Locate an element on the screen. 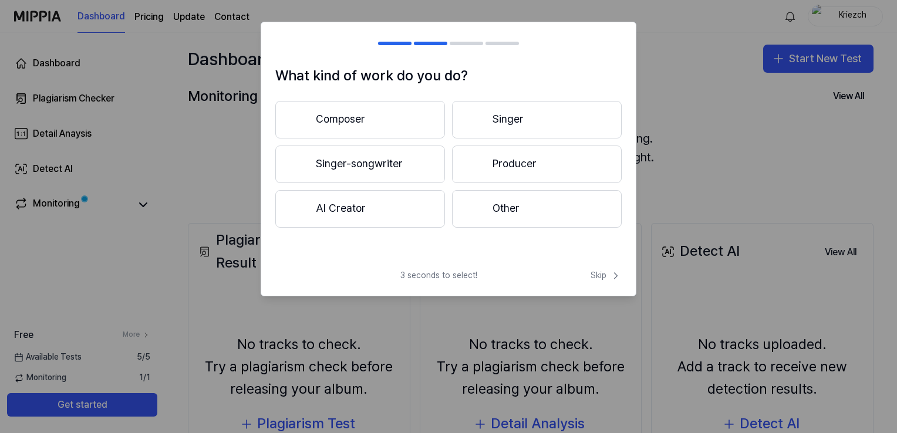 The height and width of the screenshot is (433, 897). h1: What kind of work do you do? is located at coordinates (448, 76).